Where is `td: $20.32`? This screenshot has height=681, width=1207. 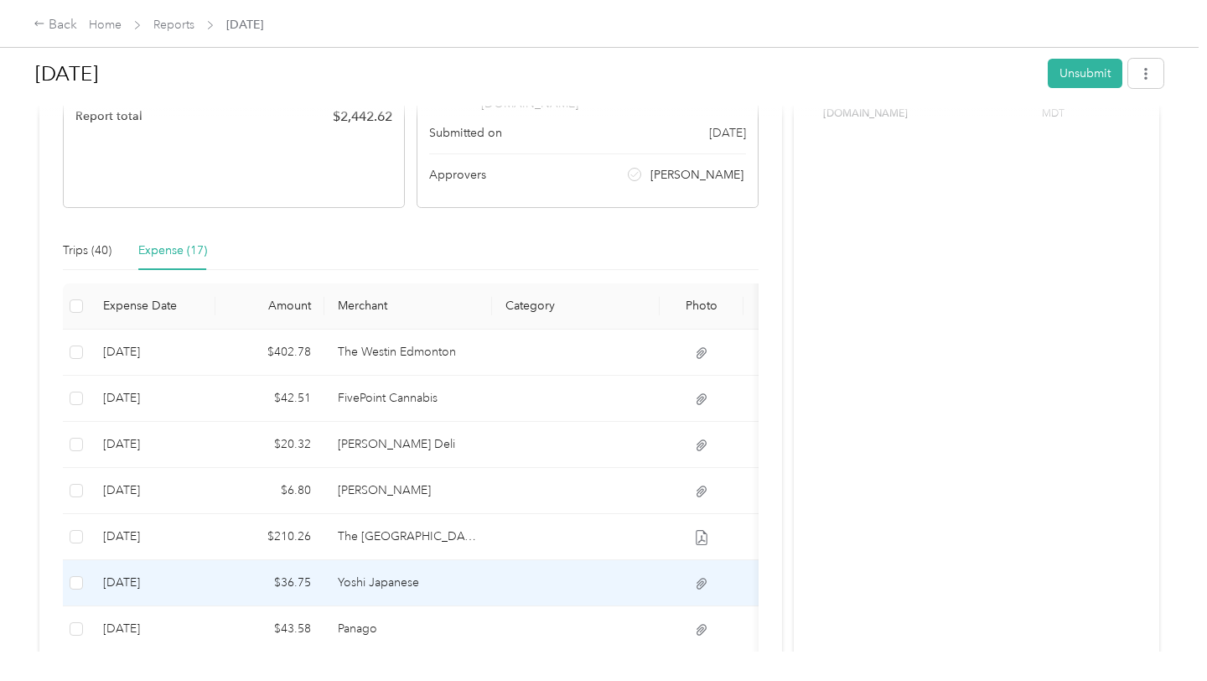 td: $20.32 is located at coordinates (270, 444).